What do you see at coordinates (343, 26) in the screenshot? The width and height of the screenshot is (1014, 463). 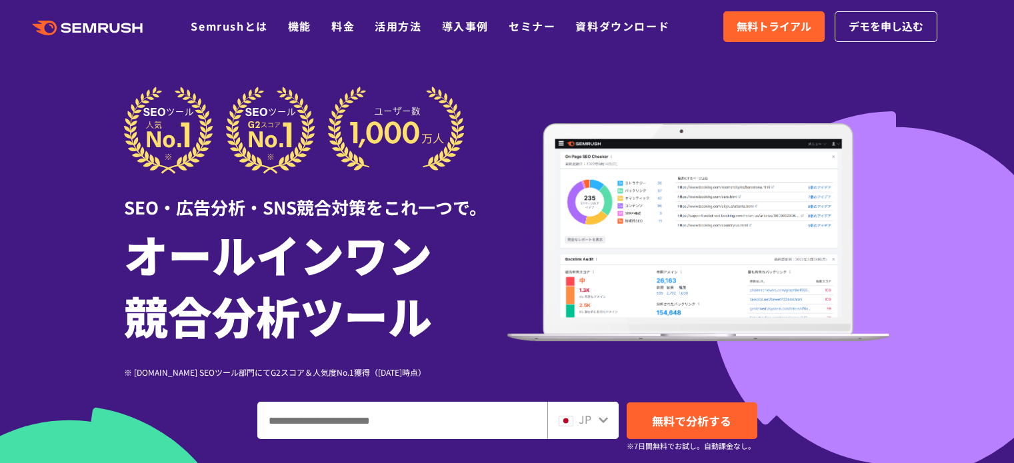 I see `a: 料金` at bounding box center [343, 26].